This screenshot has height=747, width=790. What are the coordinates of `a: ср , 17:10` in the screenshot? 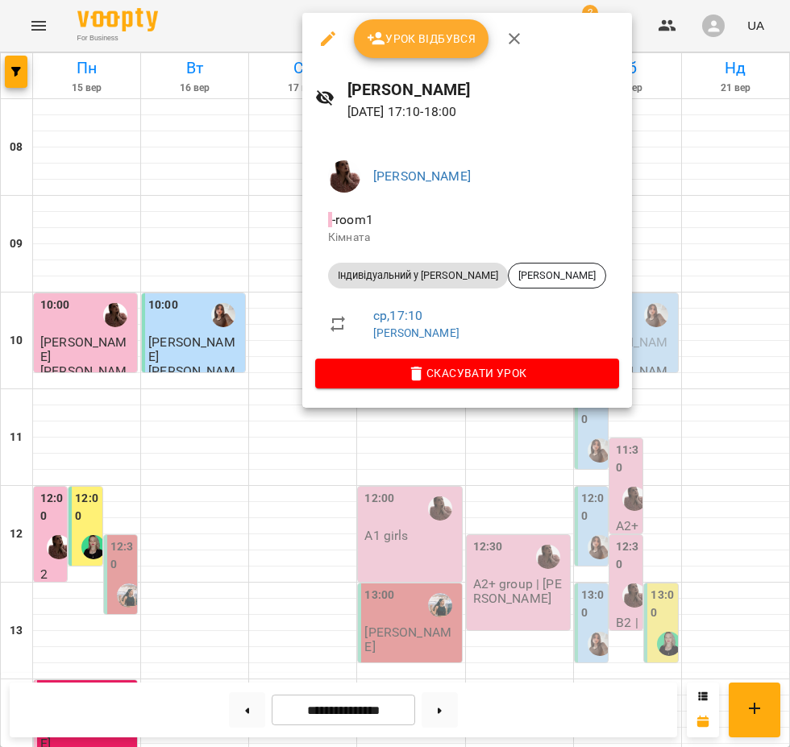 It's located at (397, 315).